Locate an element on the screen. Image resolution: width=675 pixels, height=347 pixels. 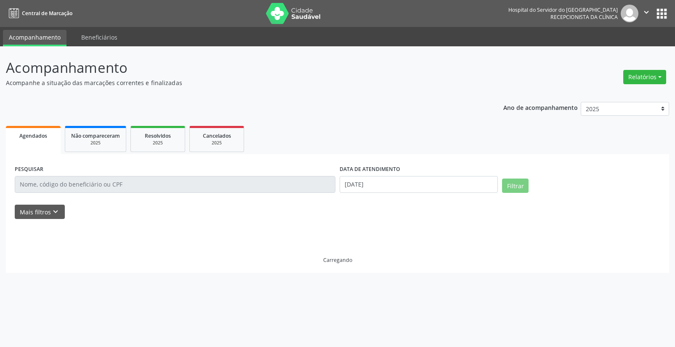
button: Mais filtroskeyboard_arrow_down is located at coordinates (40, 212).